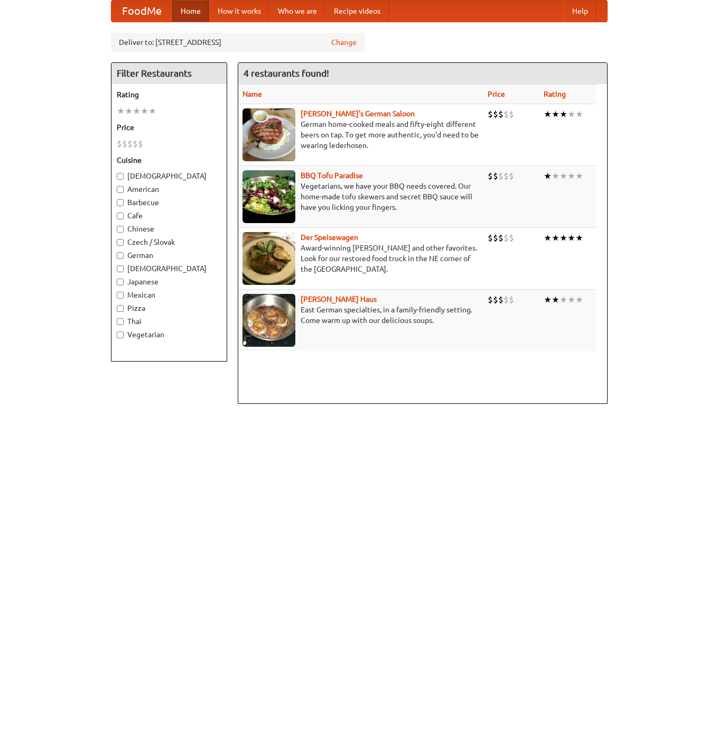 This screenshot has width=718, height=748. I want to click on h5: Rating, so click(169, 95).